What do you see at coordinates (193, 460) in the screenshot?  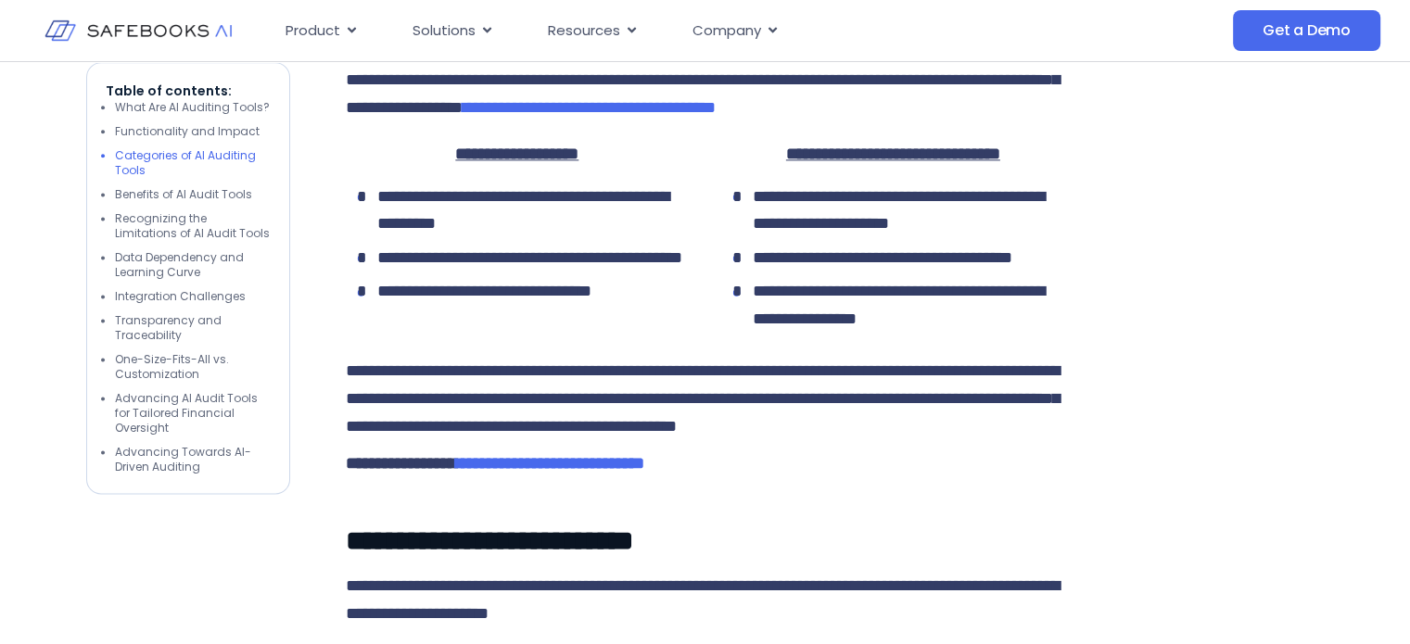 I see `li: Advancing Towards AI-Driven Auditing` at bounding box center [193, 460].